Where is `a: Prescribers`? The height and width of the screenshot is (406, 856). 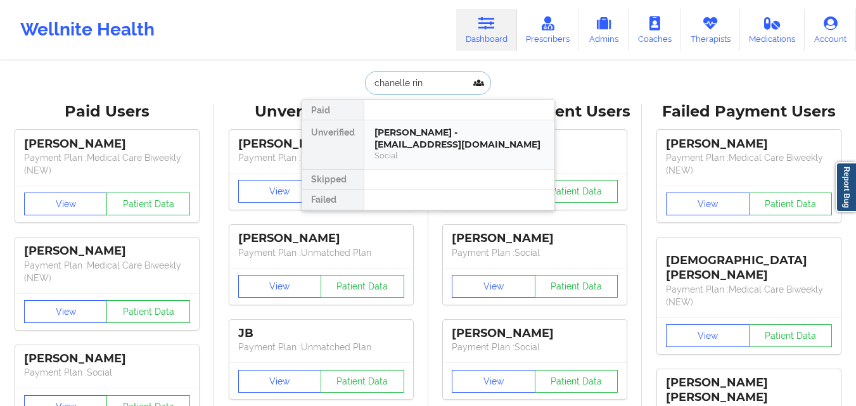
a: Prescribers is located at coordinates (548, 30).